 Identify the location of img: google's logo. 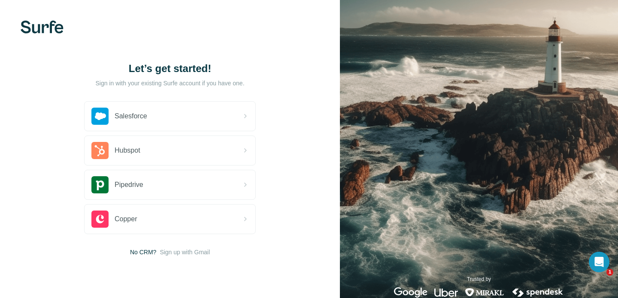
(411, 293).